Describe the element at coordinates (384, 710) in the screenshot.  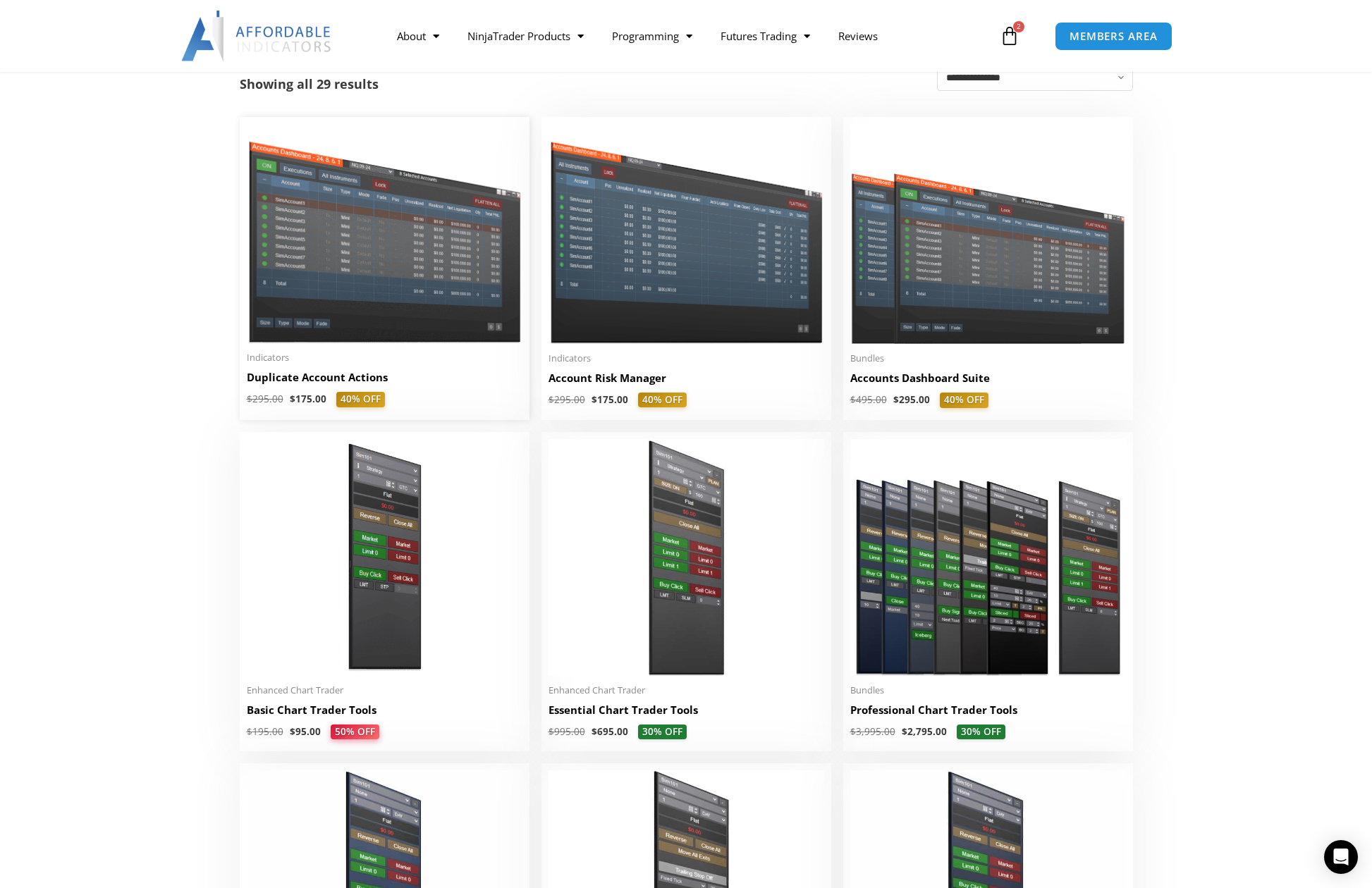
I see `h2: Basic Chart Trader Tools` at that location.